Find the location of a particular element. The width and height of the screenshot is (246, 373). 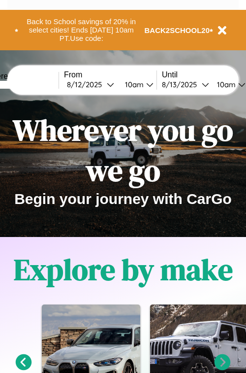

label: From is located at coordinates (110, 75).